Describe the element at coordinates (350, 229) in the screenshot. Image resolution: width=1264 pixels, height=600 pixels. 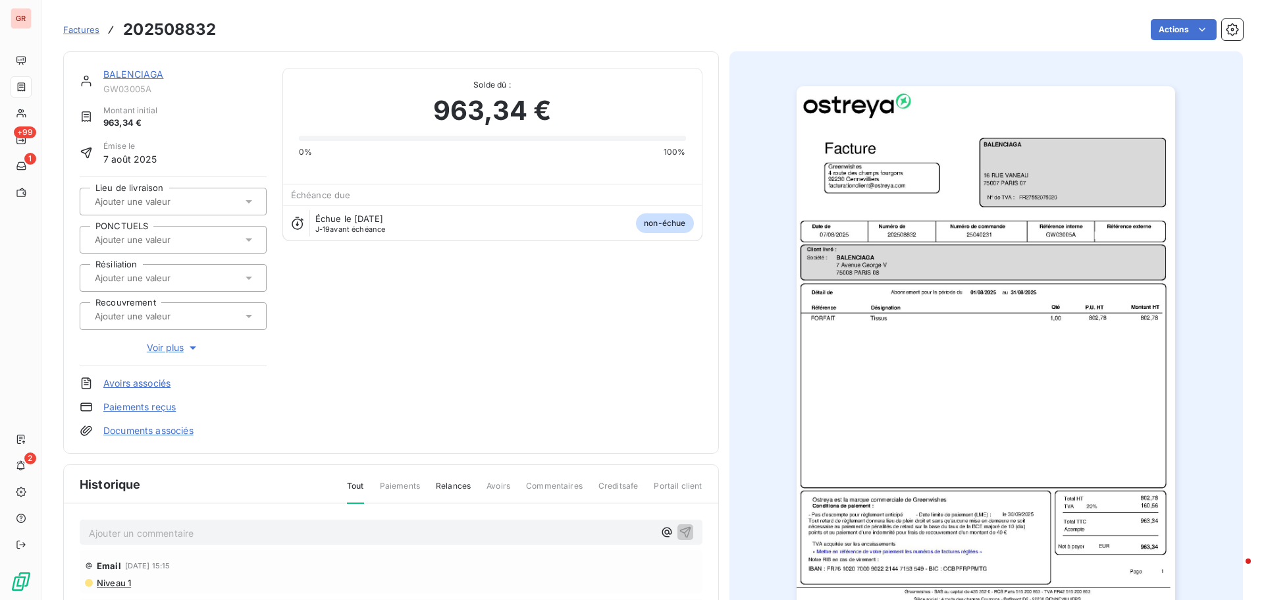
I see `span: avant échéance` at that location.